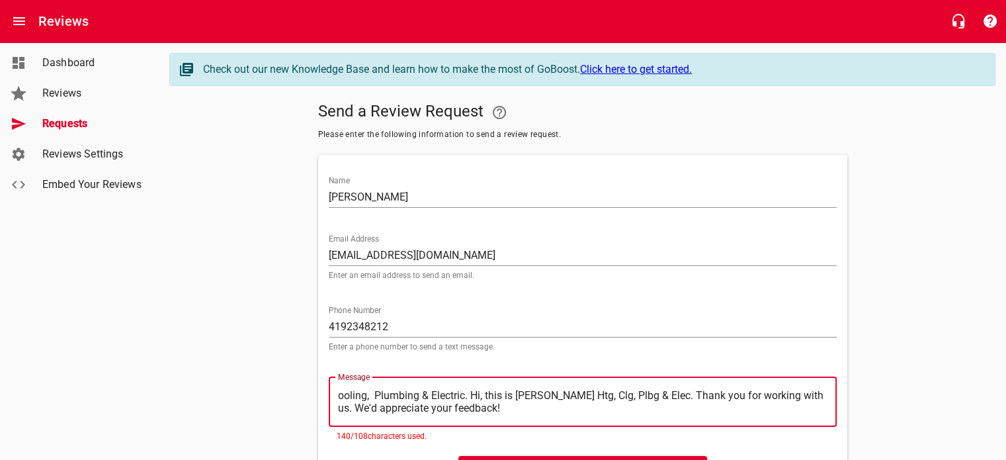 This screenshot has width=1006, height=460. What do you see at coordinates (382, 436) in the screenshot?
I see `span: 140 / 108 characters used.` at bounding box center [382, 436].